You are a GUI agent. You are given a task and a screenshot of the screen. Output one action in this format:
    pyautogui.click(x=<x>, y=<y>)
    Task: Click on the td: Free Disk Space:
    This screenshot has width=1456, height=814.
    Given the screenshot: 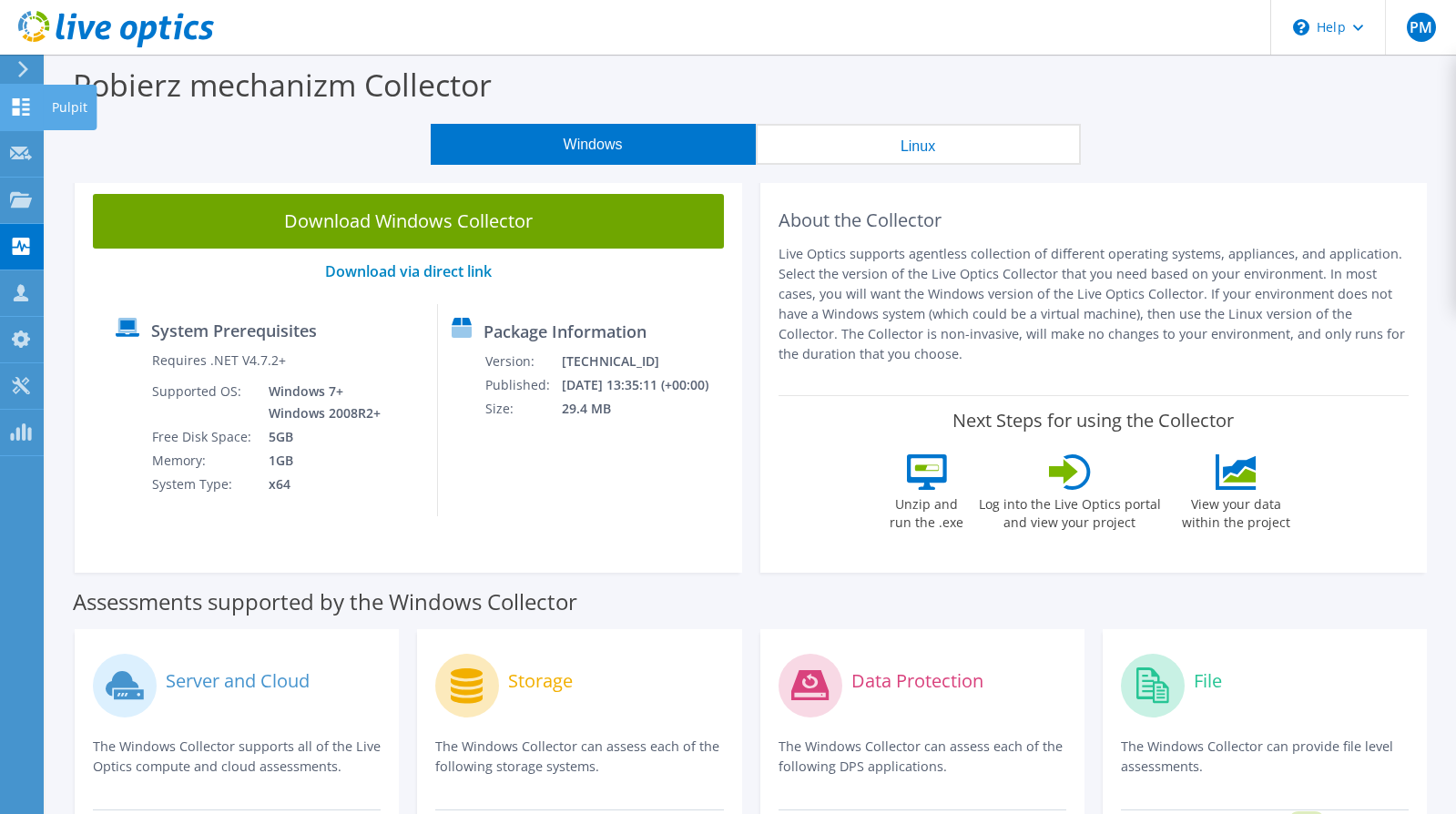 What is the action you would take?
    pyautogui.click(x=203, y=438)
    